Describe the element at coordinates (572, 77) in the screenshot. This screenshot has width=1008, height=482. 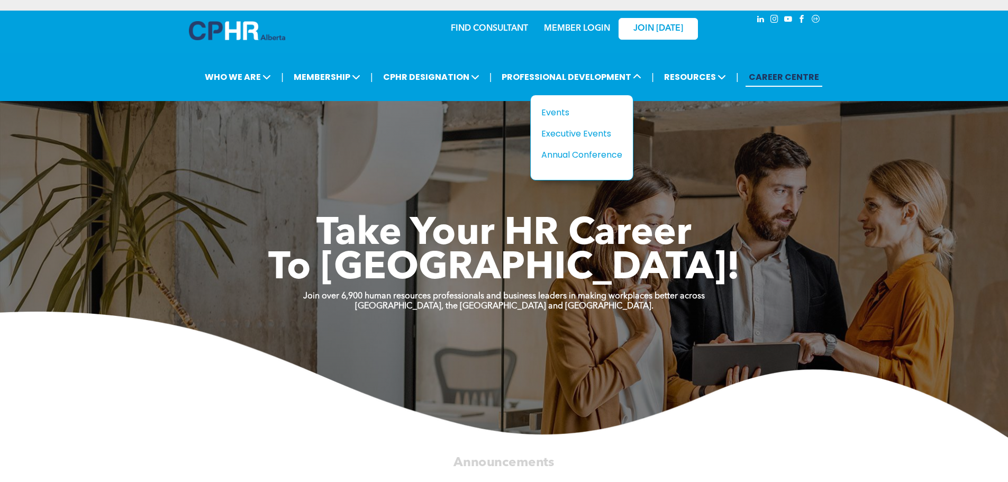
I see `span: PROFESSIONAL DEVELOPMENT` at that location.